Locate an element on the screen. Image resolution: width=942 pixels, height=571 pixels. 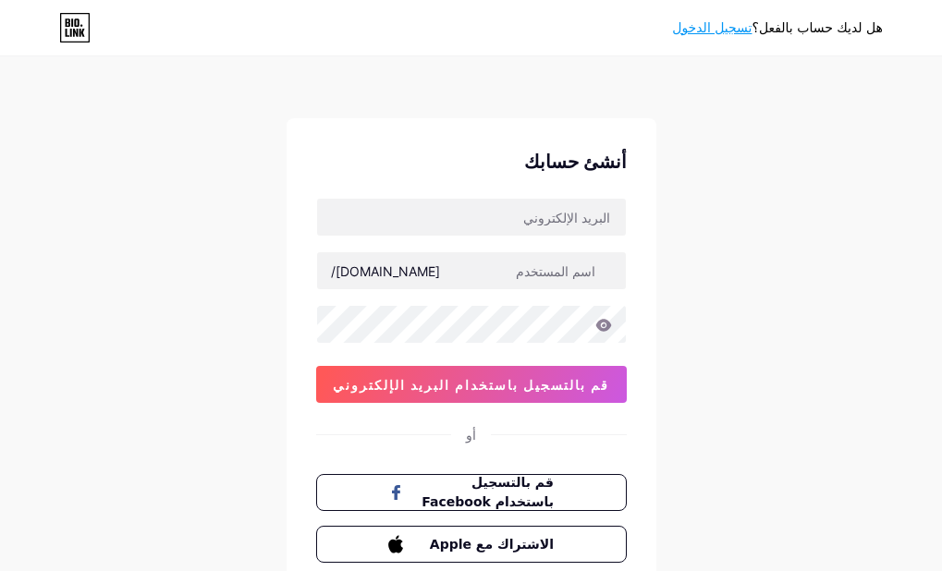
button: الاشتراك مع Apple is located at coordinates (472, 545).